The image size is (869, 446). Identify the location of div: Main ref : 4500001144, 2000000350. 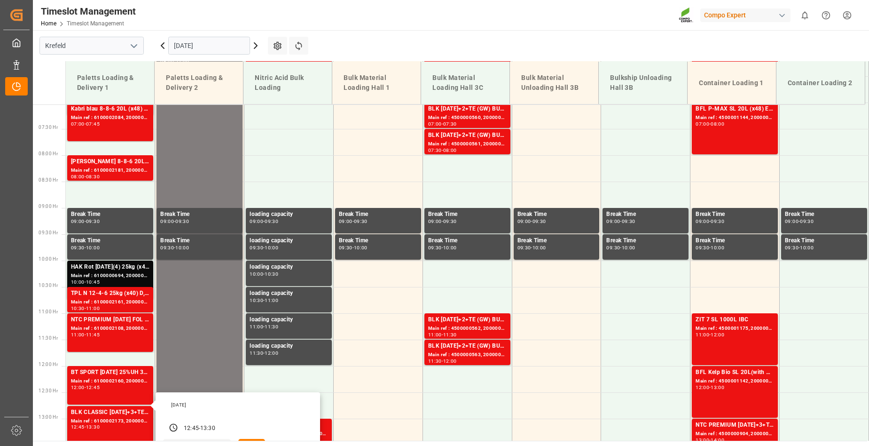
(735, 118).